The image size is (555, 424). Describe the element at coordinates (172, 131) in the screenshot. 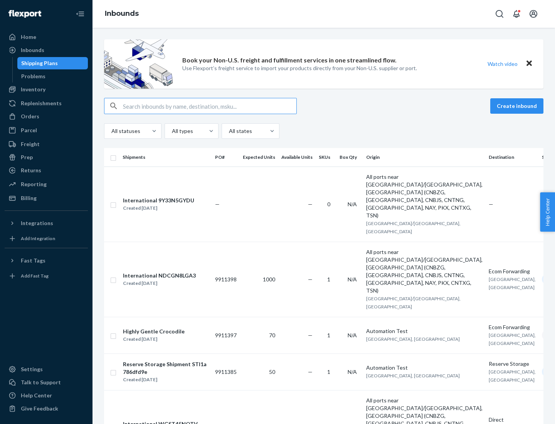

I see `input: All types` at that location.